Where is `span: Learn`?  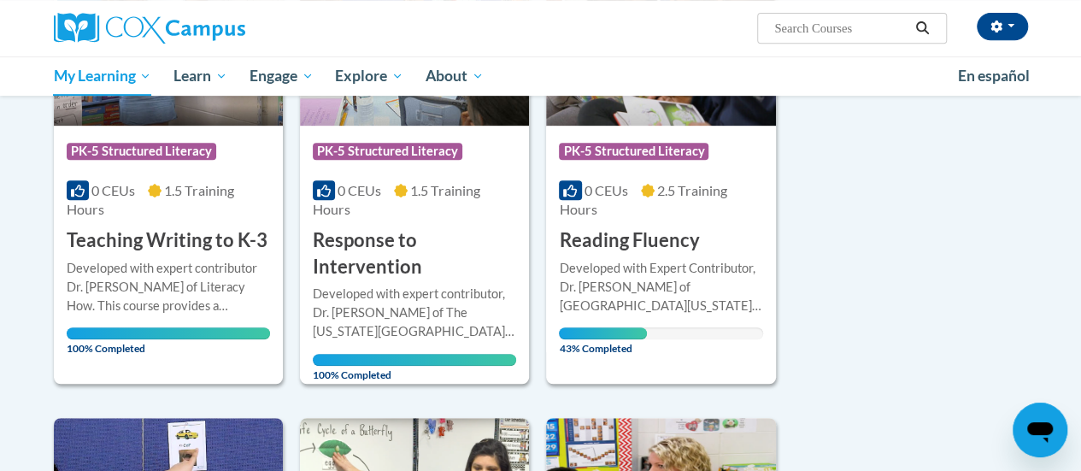 span: Learn is located at coordinates (200, 76).